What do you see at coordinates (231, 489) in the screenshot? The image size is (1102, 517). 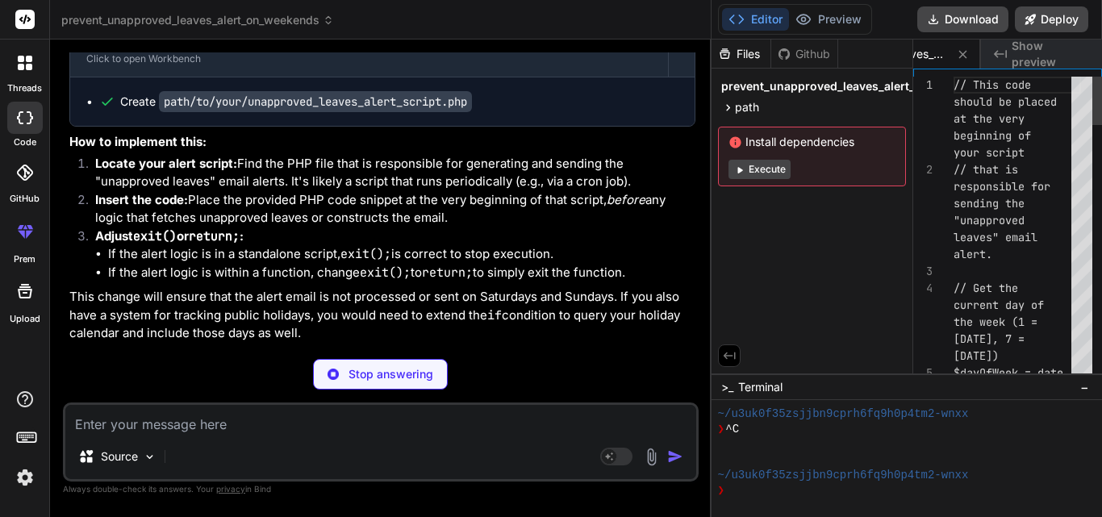 I see `span: privacy` at bounding box center [231, 489].